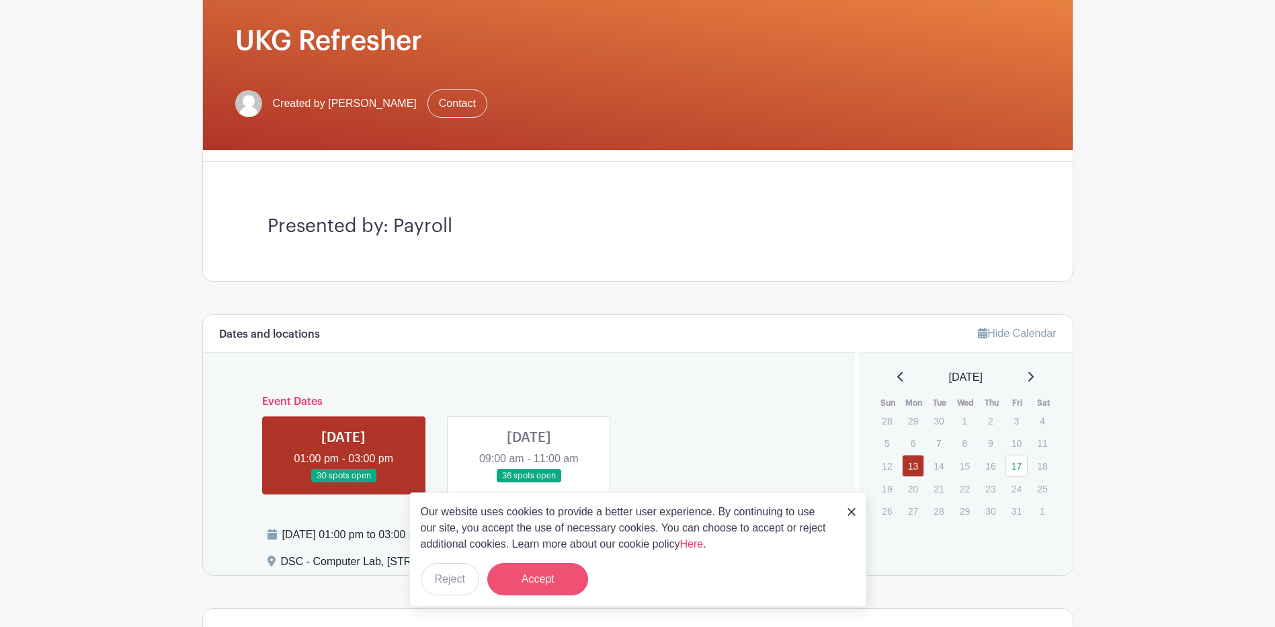 This screenshot has width=1275, height=627. What do you see at coordinates (457, 104) in the screenshot?
I see `a: Contact` at bounding box center [457, 104].